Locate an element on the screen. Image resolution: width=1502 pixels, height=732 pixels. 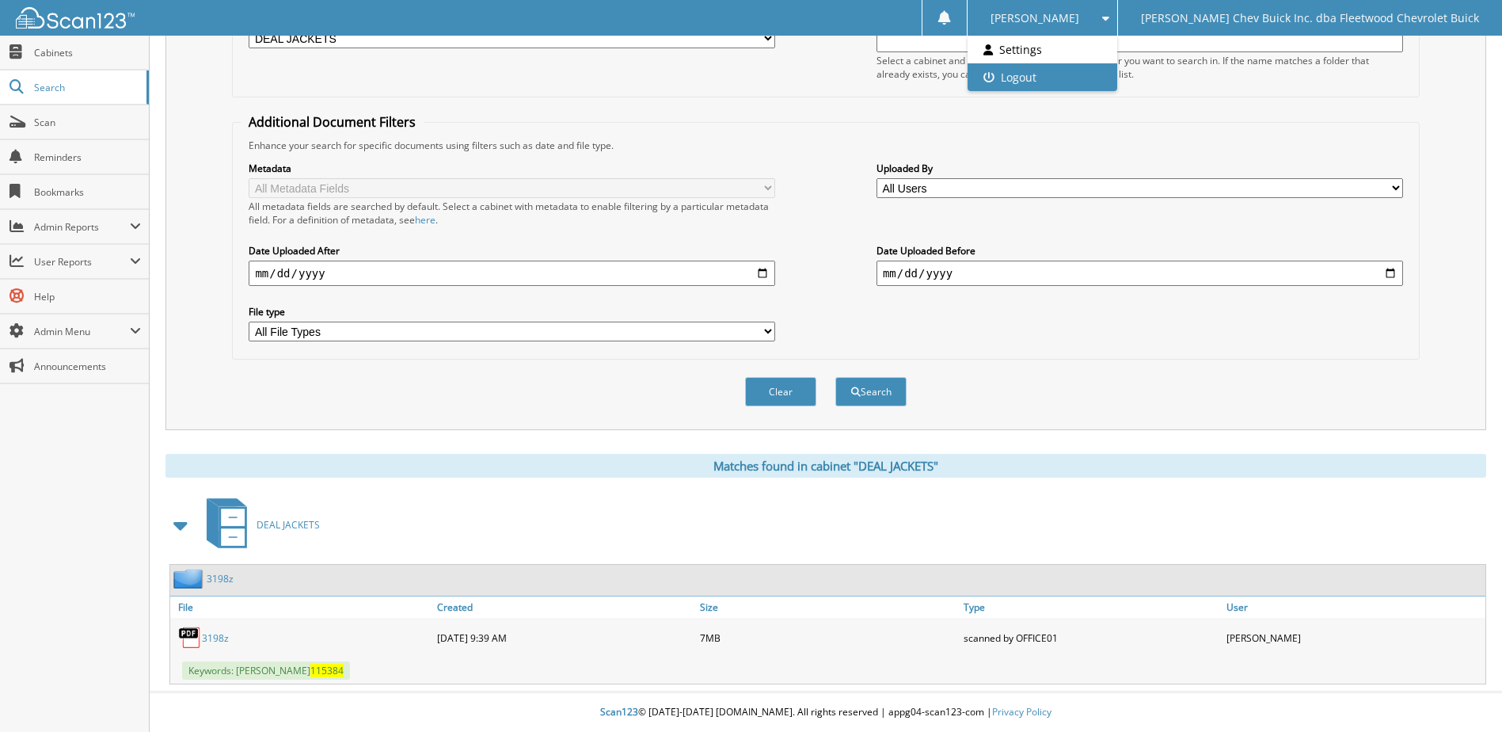
img: scan123-logo-white.svg is located at coordinates (75, 17).